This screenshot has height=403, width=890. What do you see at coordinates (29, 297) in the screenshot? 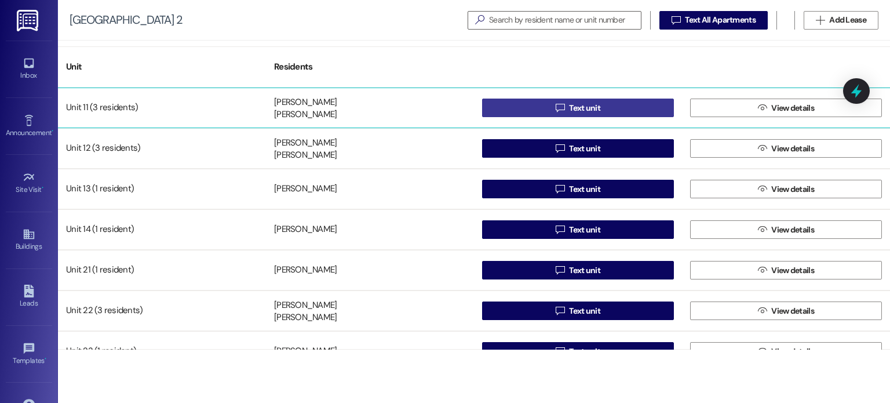
I see `a: Leads` at bounding box center [29, 297].